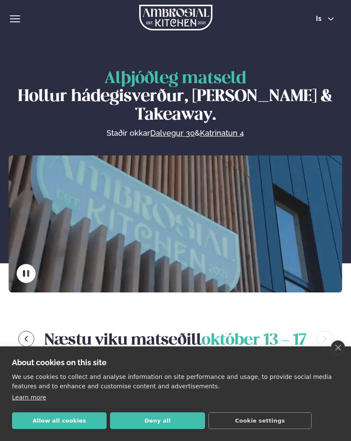 The height and width of the screenshot is (441, 351). I want to click on span: október 13 - 17, so click(254, 341).